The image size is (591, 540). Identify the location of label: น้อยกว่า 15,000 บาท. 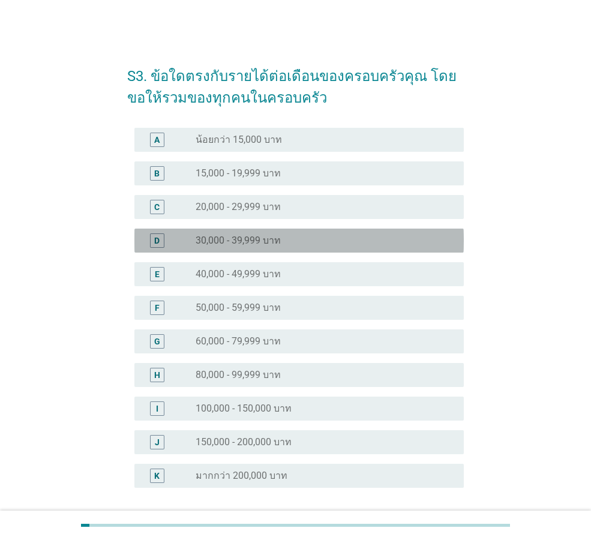
(239, 140).